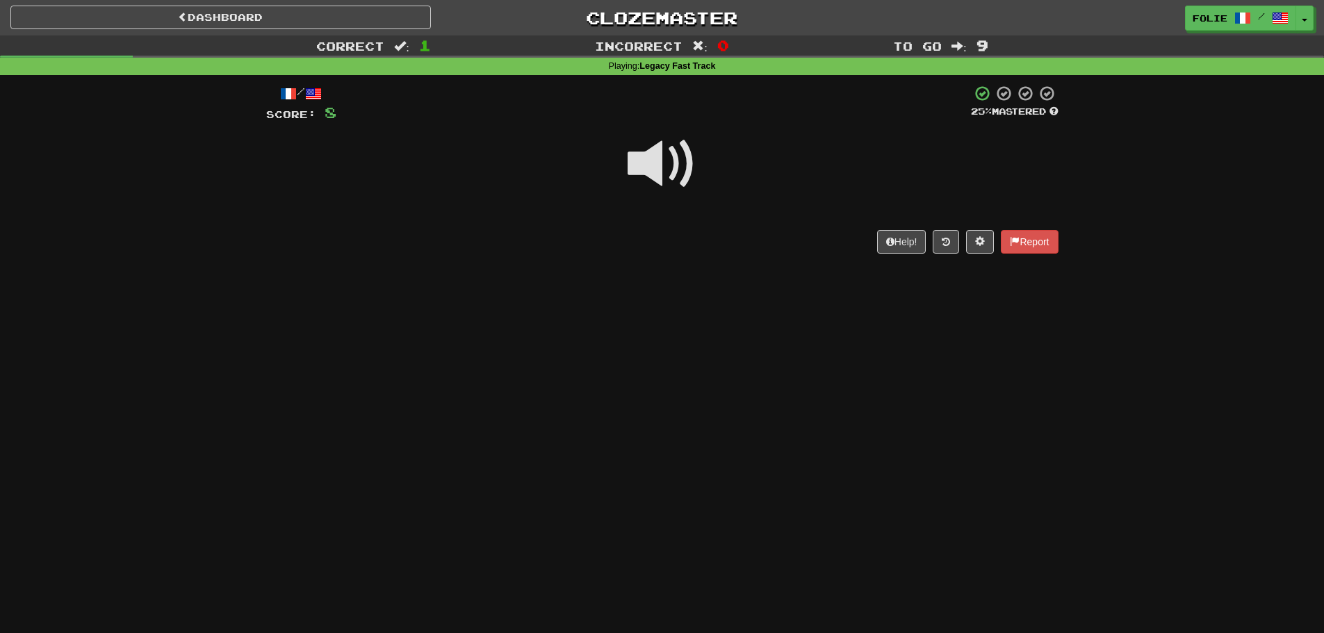 This screenshot has width=1324, height=633. Describe the element at coordinates (350, 46) in the screenshot. I see `span: Correct` at that location.